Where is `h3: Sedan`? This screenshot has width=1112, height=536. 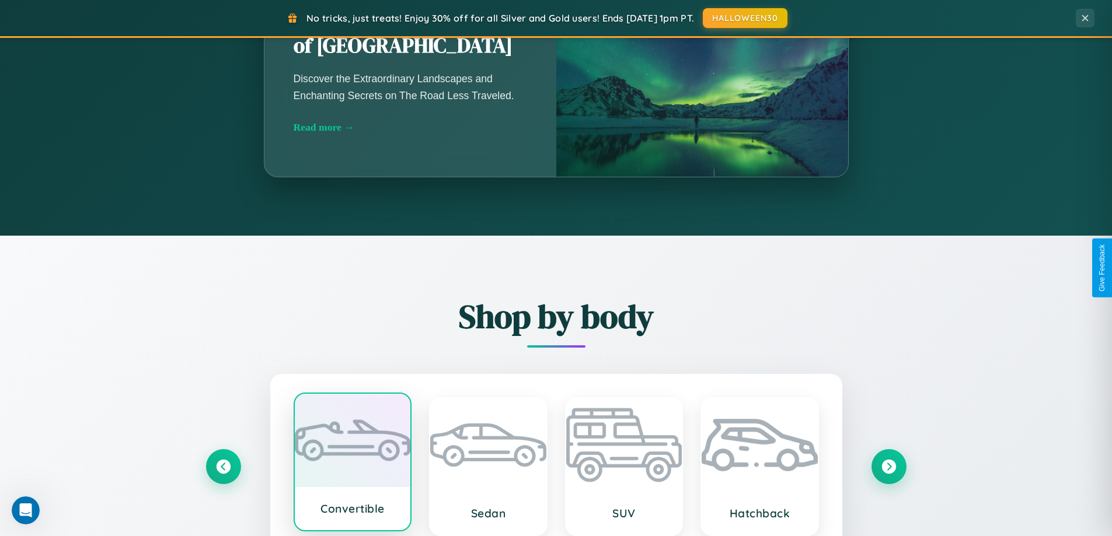 h3: Sedan is located at coordinates (488, 514).